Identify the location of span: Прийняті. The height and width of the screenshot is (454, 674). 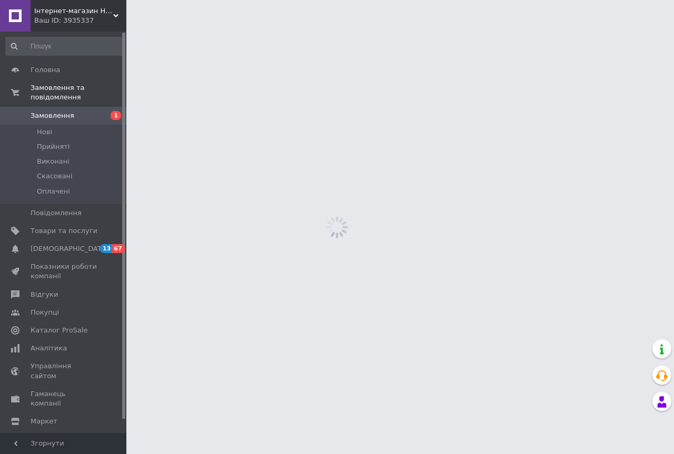
(53, 147).